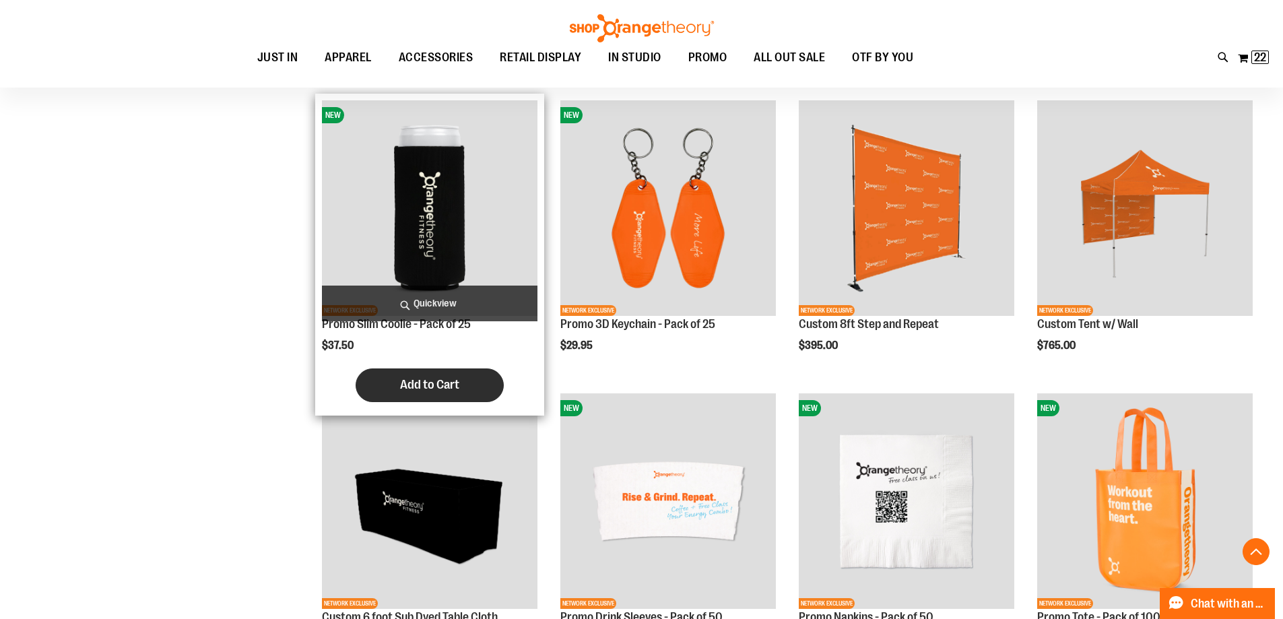 Image resolution: width=1283 pixels, height=619 pixels. Describe the element at coordinates (668, 209) in the screenshot. I see `a: Promo 3D Keychain - Pack of 25NEWNETWORK EXCLUSIVE` at that location.